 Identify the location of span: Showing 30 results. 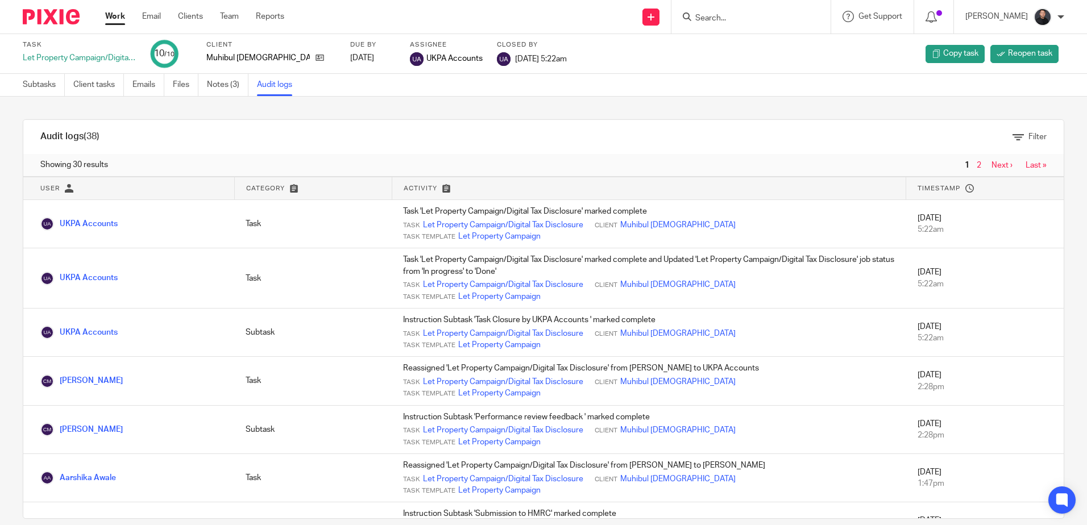
(74, 165).